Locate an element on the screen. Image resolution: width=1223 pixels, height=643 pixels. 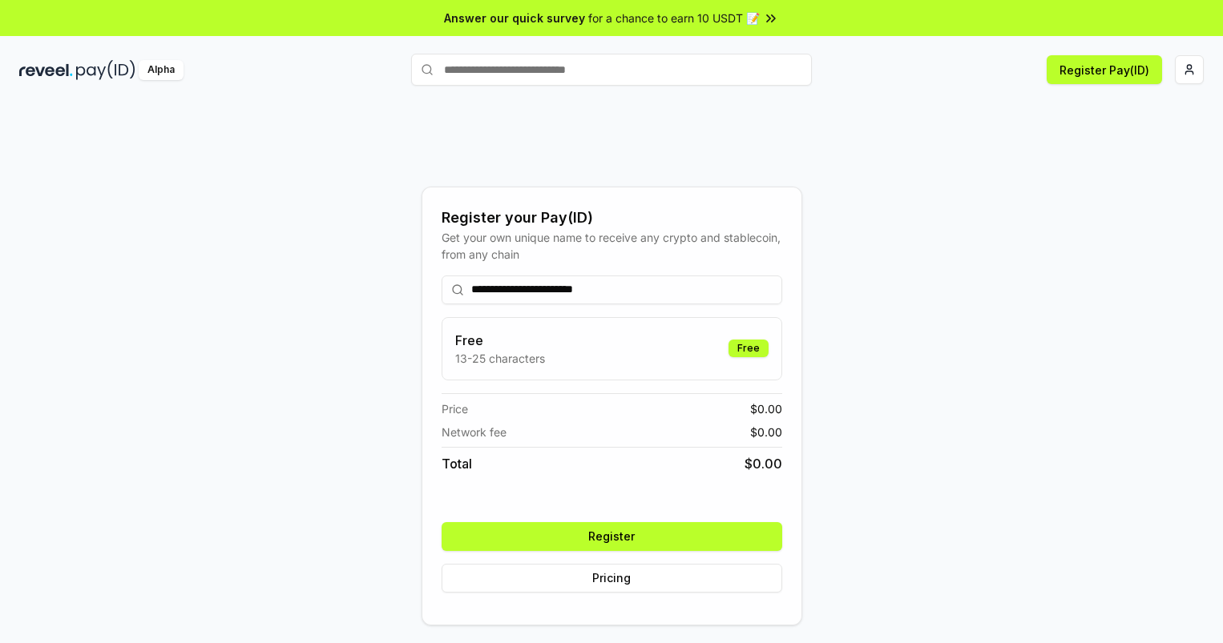
span: Network fee is located at coordinates (474, 432).